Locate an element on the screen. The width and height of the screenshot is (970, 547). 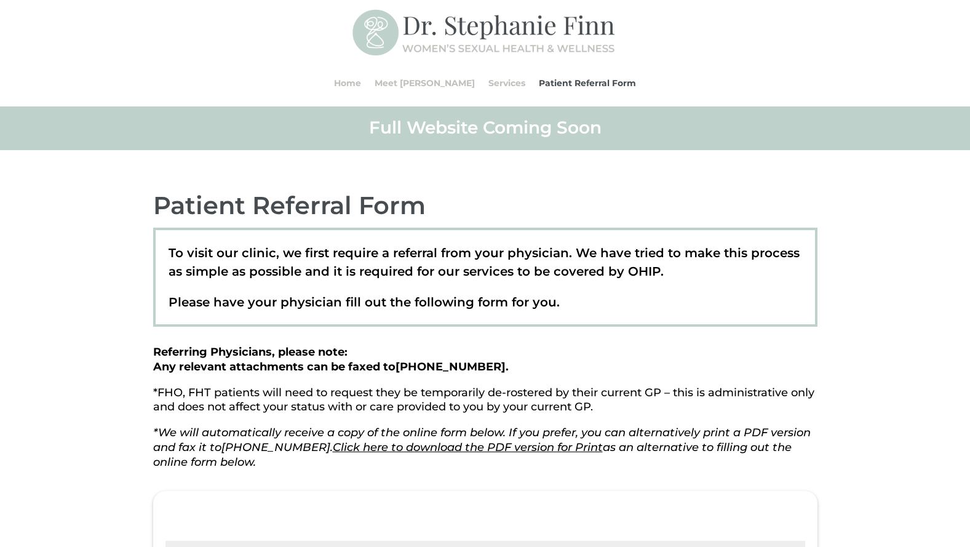
strong: Referring Physicians, please note: Any relevant attachments can be faxed to . is located at coordinates (331, 359).